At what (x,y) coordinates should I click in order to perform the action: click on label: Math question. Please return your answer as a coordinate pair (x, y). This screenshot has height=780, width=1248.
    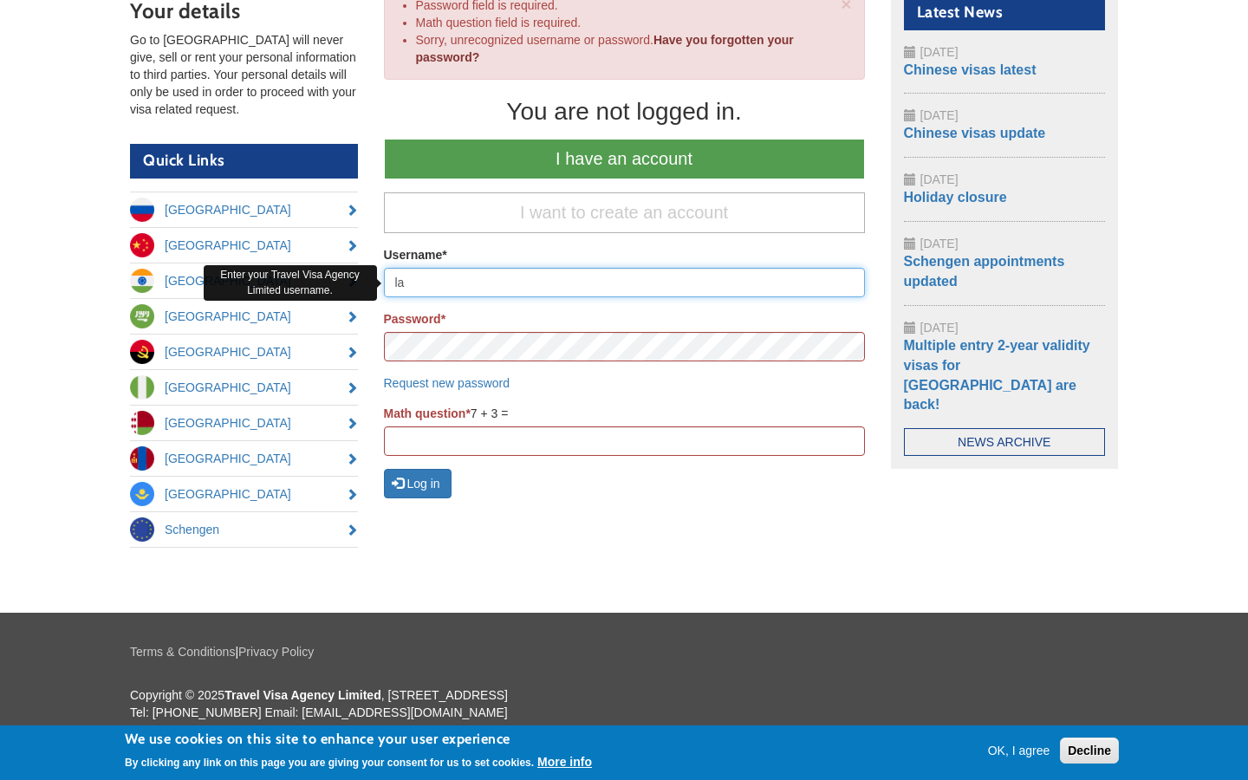
    Looking at the image, I should click on (427, 413).